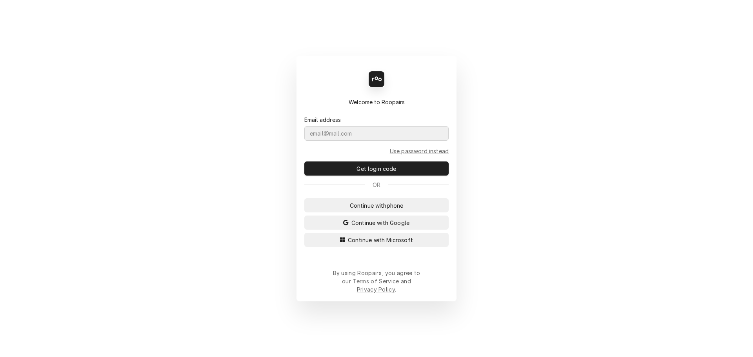 This screenshot has width=753, height=357. Describe the element at coordinates (376, 133) in the screenshot. I see `input: email@mail.com` at that location.